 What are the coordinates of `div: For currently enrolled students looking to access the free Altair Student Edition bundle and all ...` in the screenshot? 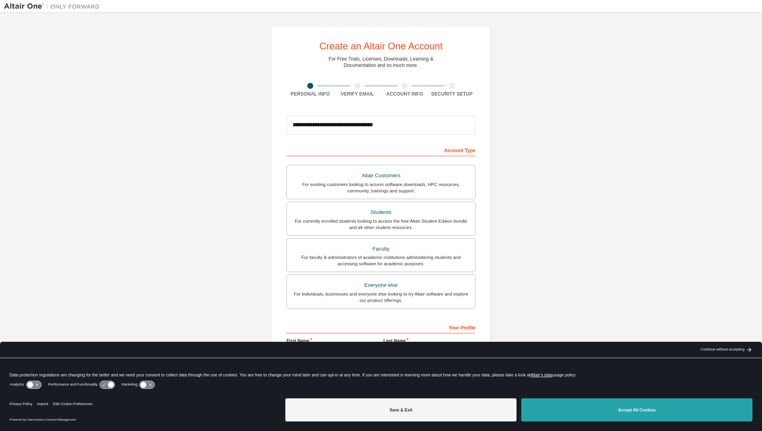 It's located at (381, 224).